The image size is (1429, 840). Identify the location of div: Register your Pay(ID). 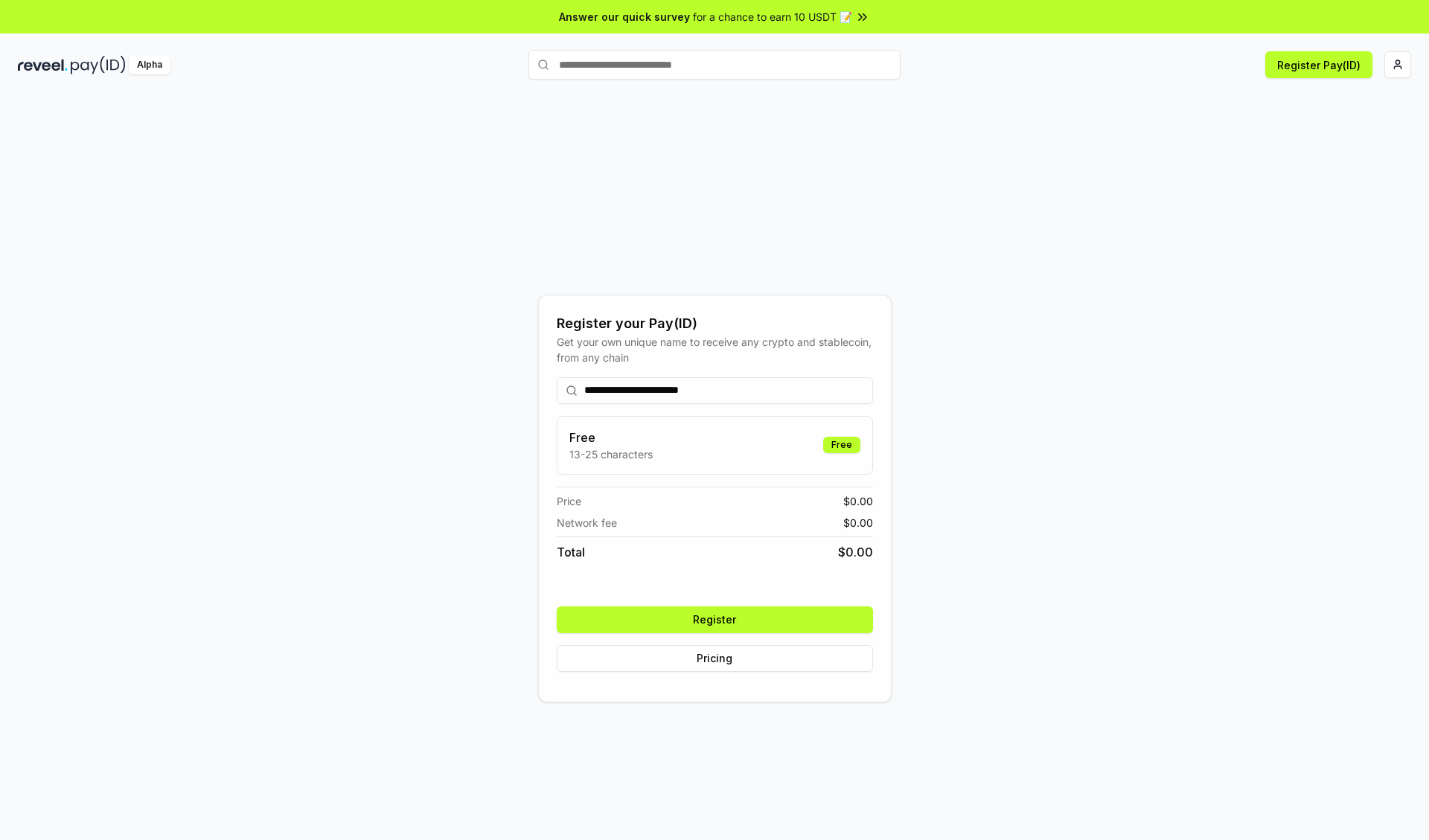
(714, 324).